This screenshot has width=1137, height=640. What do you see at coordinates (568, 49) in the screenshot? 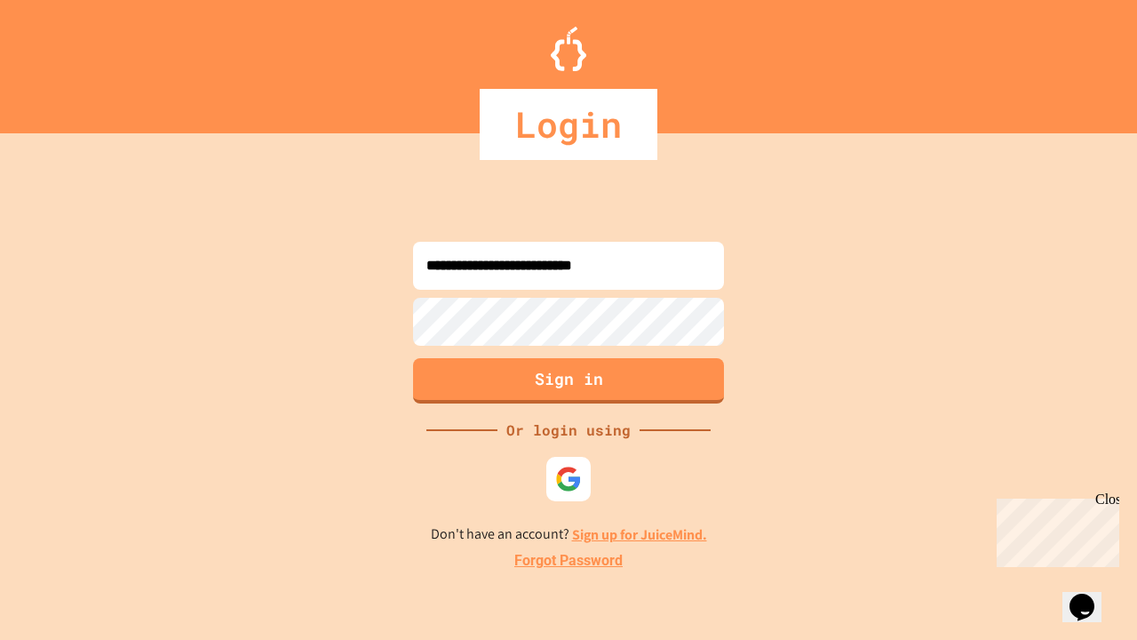
I see `img: Logo.svg` at bounding box center [568, 49].